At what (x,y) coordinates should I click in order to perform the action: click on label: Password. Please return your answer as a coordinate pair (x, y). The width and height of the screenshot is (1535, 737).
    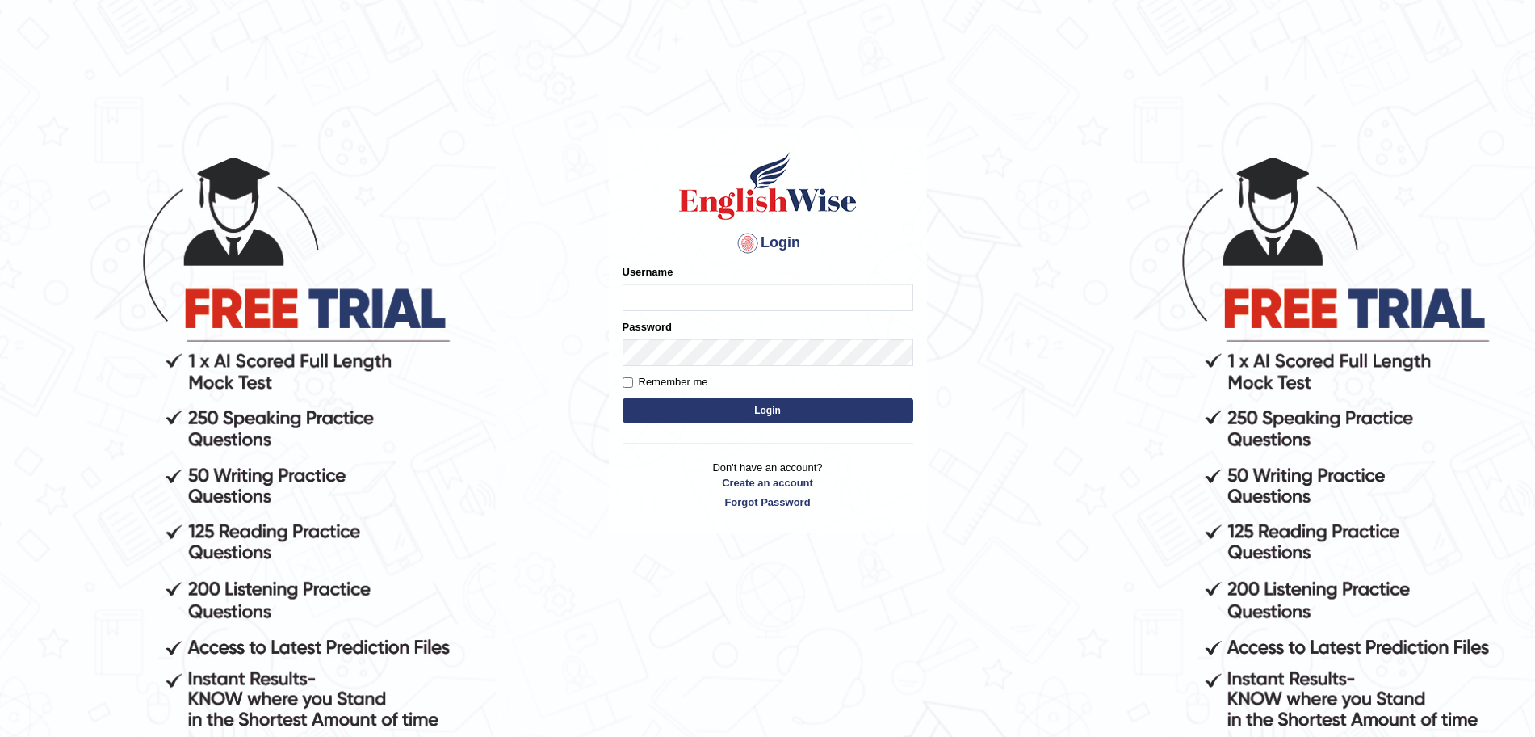
    Looking at the image, I should click on (647, 326).